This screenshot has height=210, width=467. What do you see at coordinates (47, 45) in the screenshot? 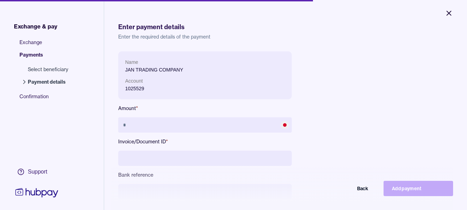
I see `span: Exchange` at bounding box center [47, 45].